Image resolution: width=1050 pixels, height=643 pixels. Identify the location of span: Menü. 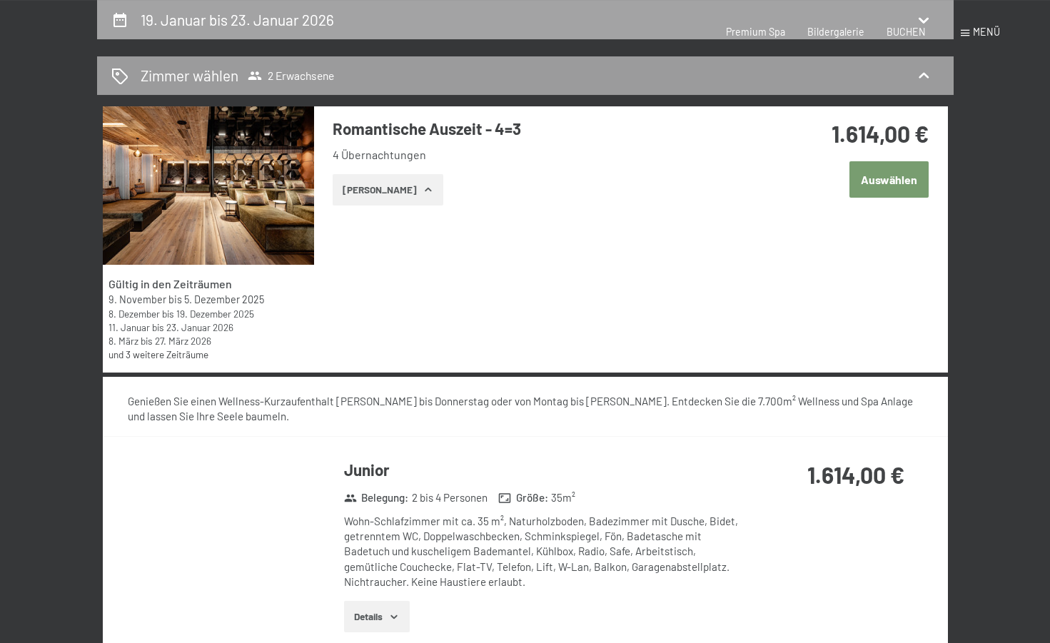
(987, 31).